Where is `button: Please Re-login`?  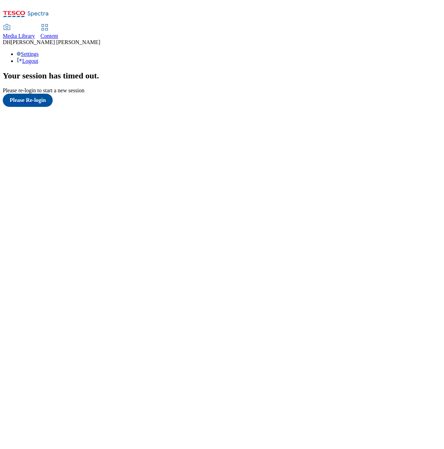 button: Please Re-login is located at coordinates (28, 100).